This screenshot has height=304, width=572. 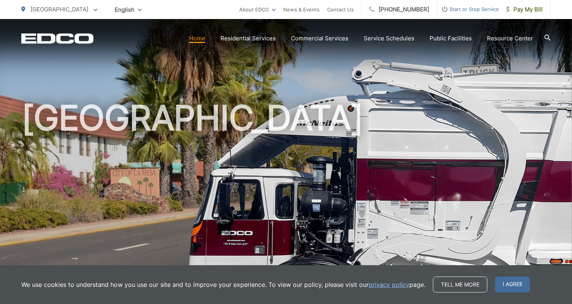 What do you see at coordinates (248, 38) in the screenshot?
I see `a: Residential Services` at bounding box center [248, 38].